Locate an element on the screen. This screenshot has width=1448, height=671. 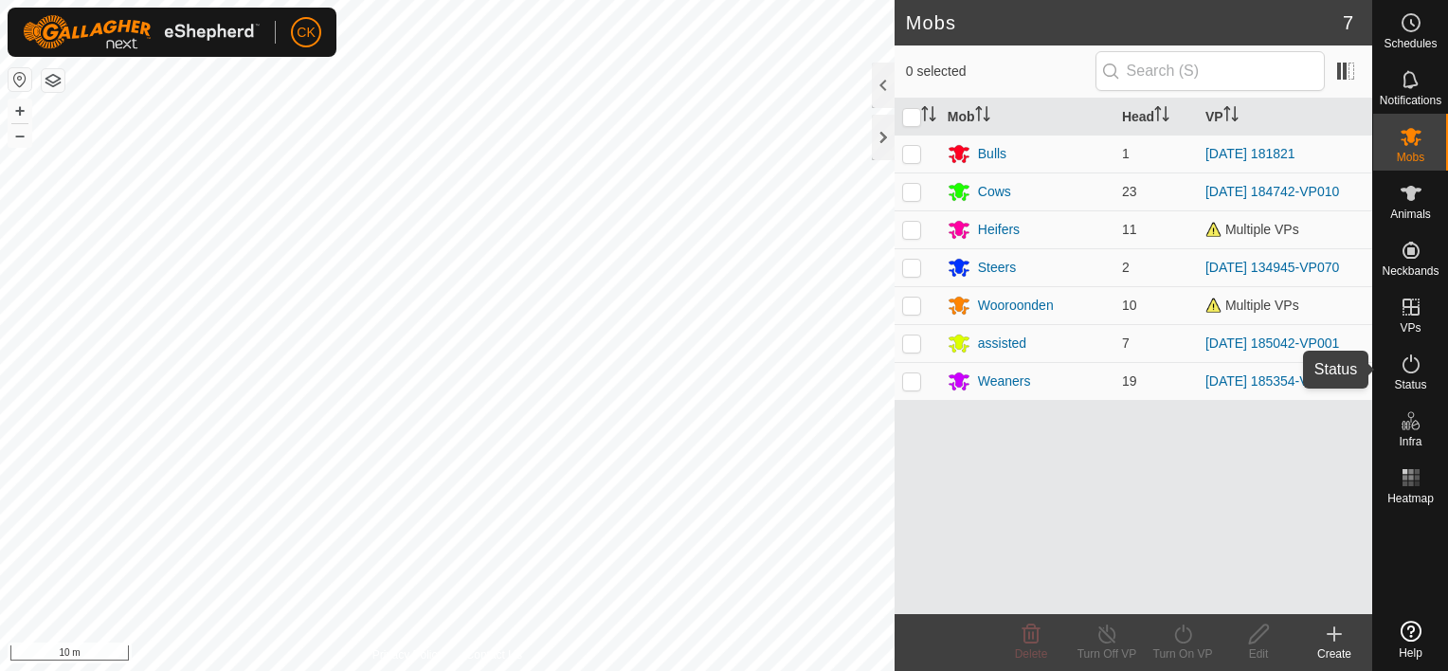
div: Cows is located at coordinates (994, 191).